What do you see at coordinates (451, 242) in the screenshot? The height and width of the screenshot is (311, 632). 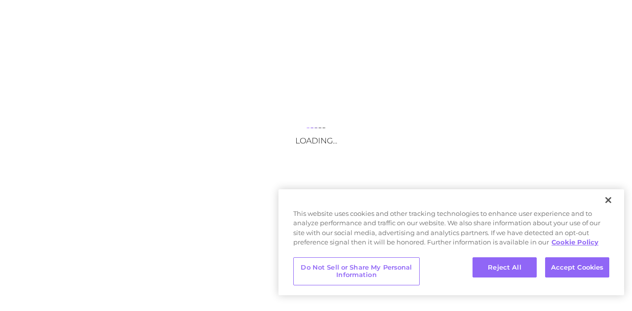 I see `div: Privacy` at bounding box center [451, 242].